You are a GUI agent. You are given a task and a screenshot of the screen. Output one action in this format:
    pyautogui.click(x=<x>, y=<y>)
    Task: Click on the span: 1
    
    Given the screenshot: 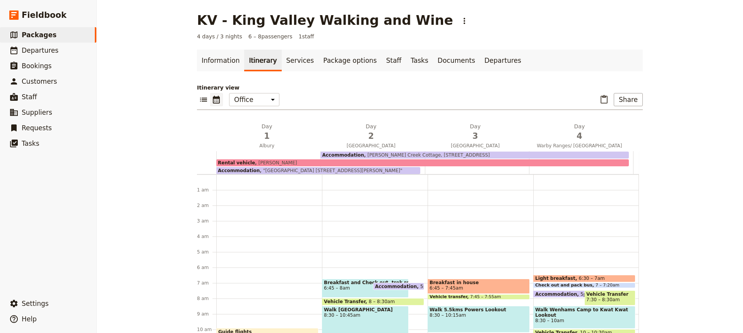 What is the action you would take?
    pyautogui.click(x=267, y=136)
    